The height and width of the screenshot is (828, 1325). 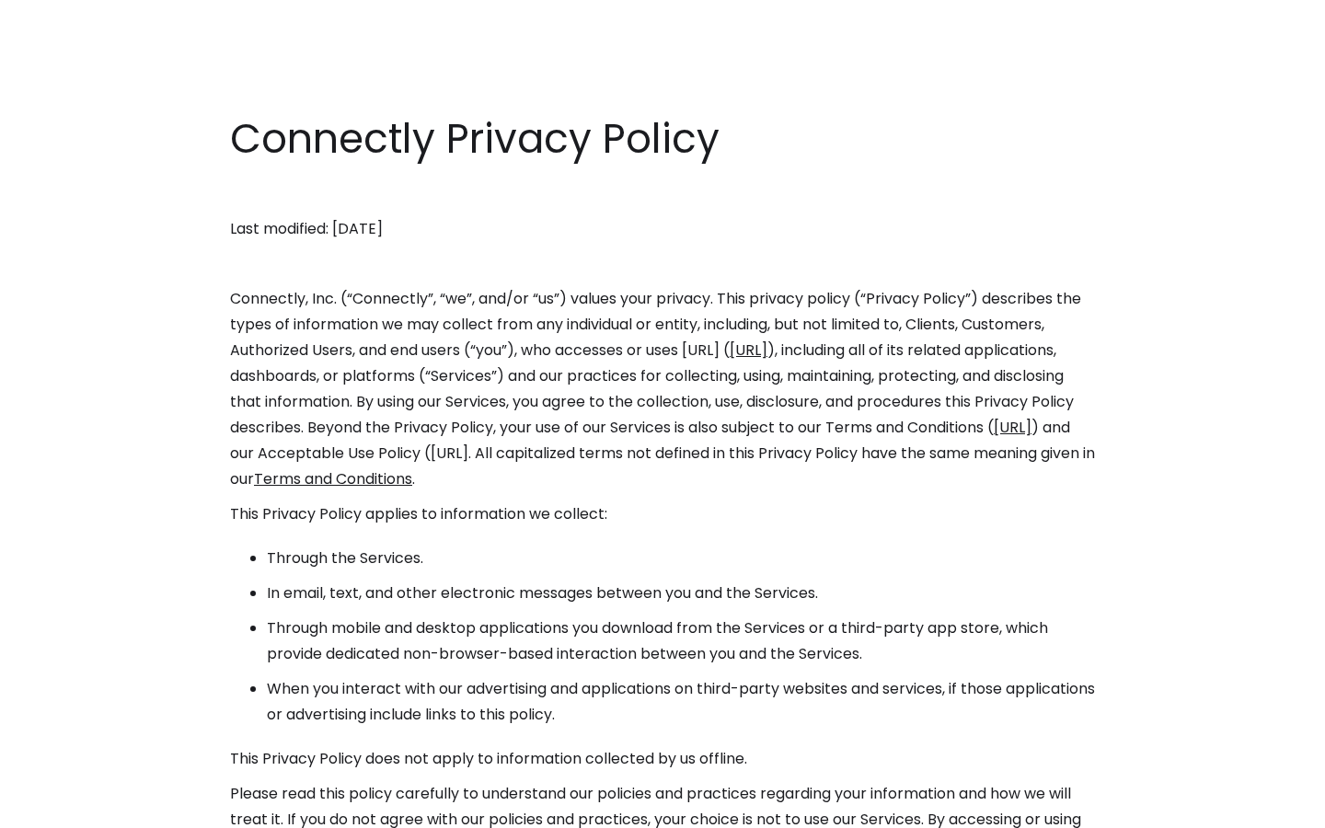 I want to click on ul: Language list, so click(x=74, y=809).